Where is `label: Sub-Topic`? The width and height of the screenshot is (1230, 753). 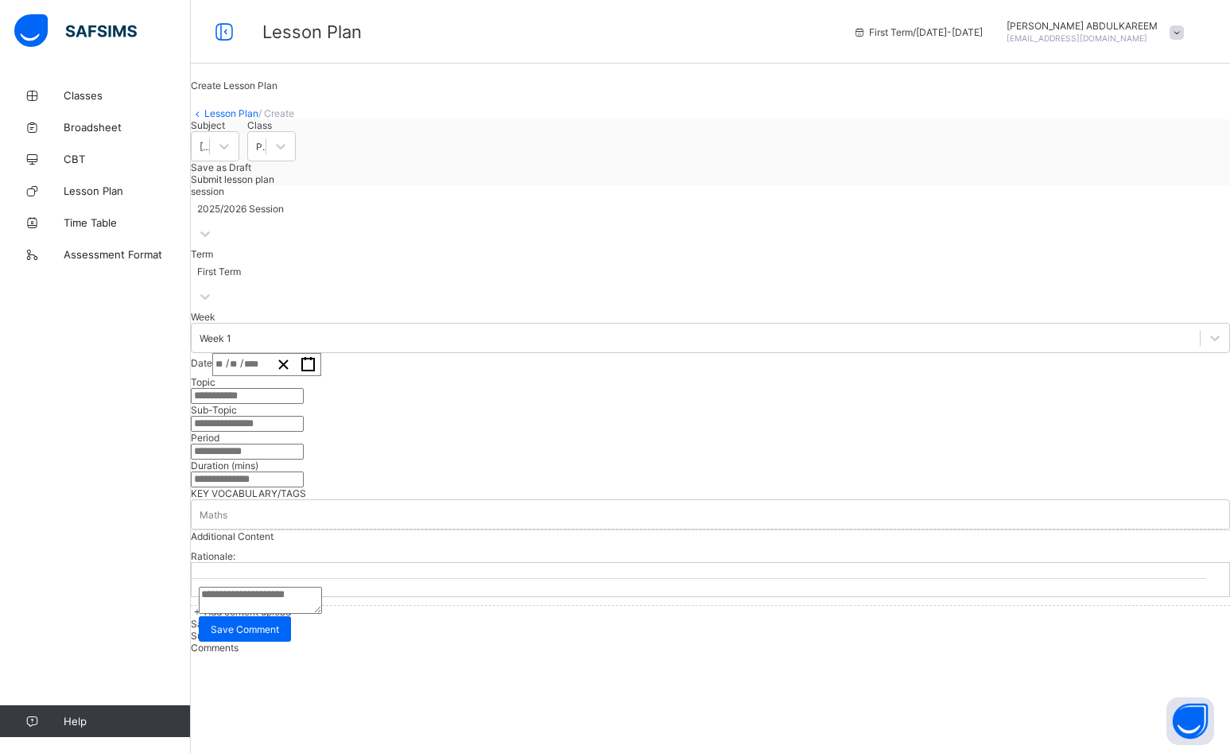 label: Sub-Topic is located at coordinates (214, 409).